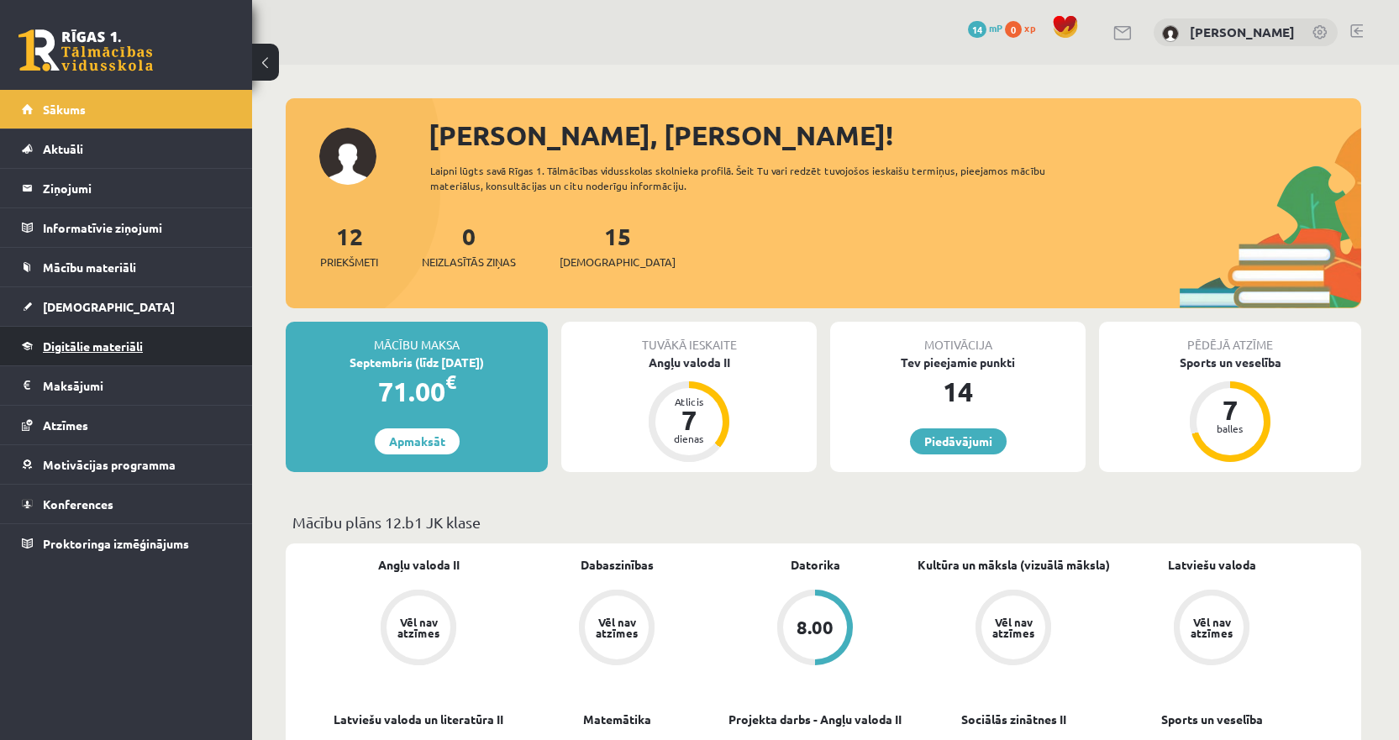 Image resolution: width=1399 pixels, height=740 pixels. I want to click on a: Informatīvie ziņojumi, so click(126, 228).